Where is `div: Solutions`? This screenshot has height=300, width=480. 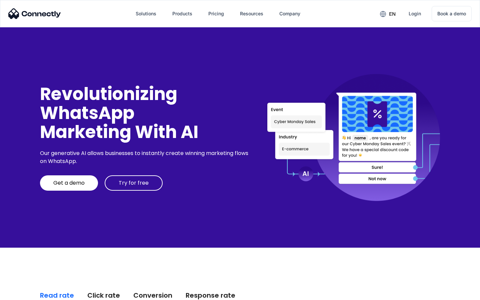 div: Solutions is located at coordinates (146, 14).